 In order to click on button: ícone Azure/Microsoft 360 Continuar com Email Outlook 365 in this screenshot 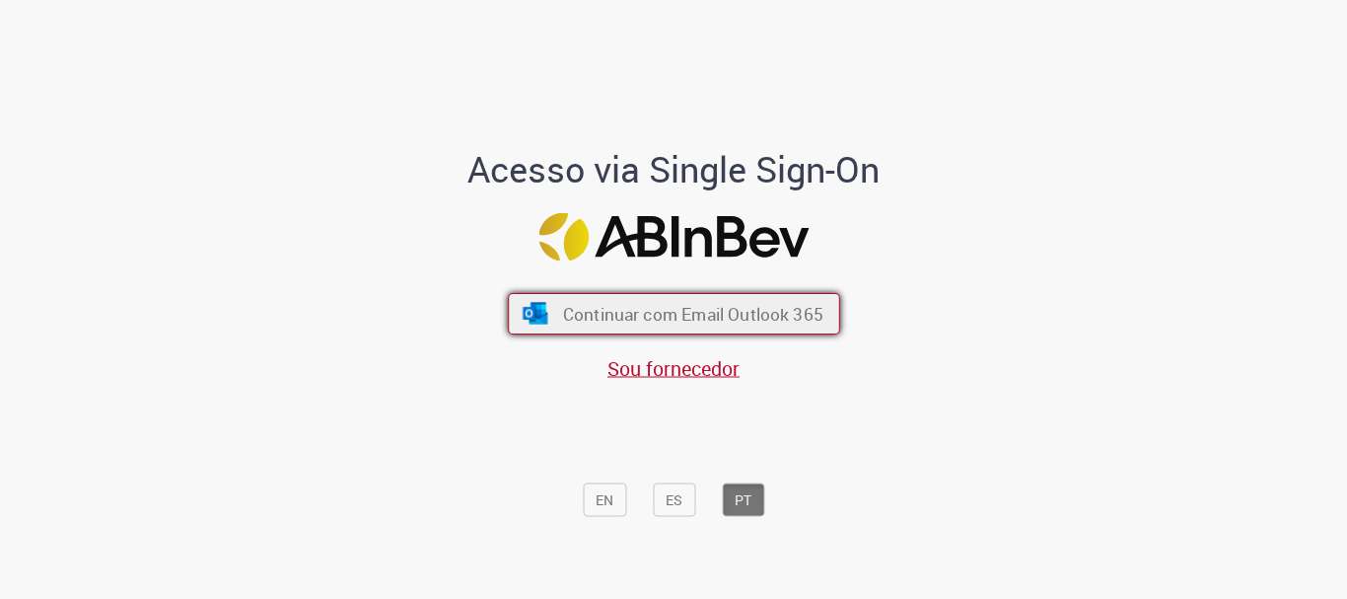, I will do `click(674, 314)`.